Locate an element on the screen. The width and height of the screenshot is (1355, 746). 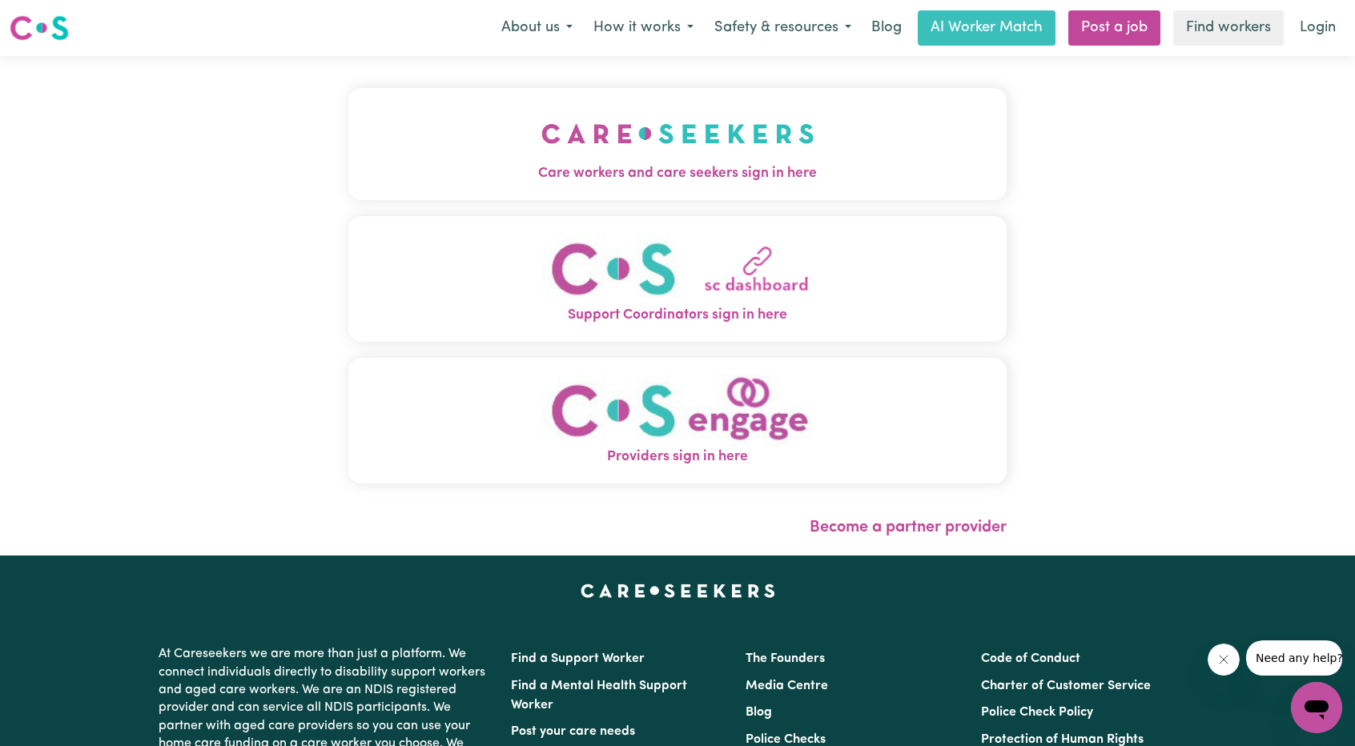
a: Post your care needs is located at coordinates (572, 732).